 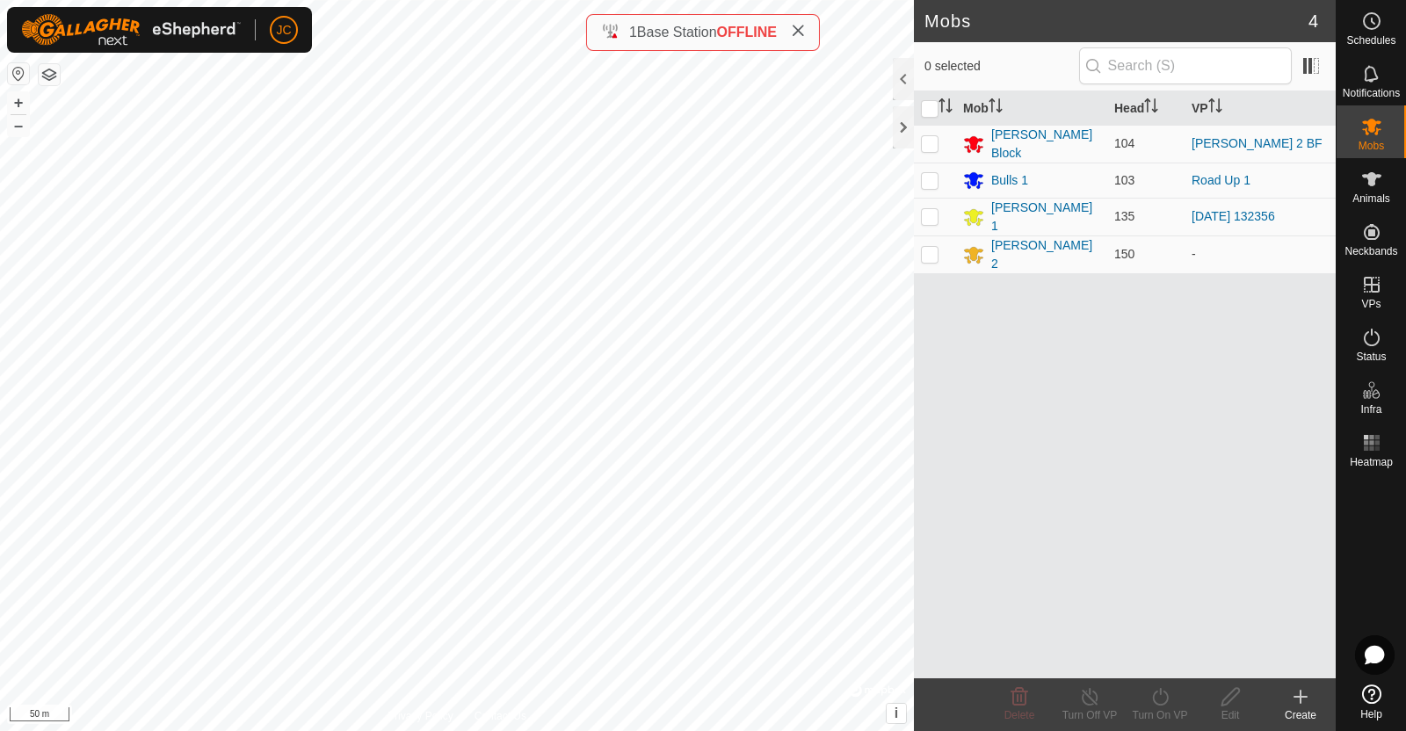 I want to click on img: Gallagher Logo, so click(x=131, y=30).